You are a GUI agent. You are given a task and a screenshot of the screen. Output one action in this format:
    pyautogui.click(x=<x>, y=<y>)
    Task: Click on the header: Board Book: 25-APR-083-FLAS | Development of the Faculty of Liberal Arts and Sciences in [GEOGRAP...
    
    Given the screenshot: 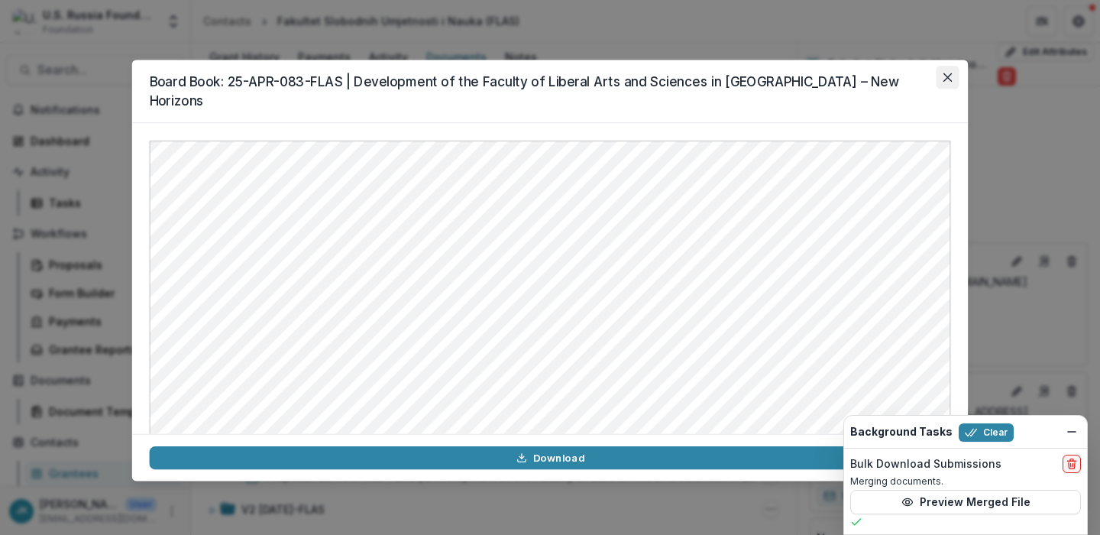 What is the action you would take?
    pyautogui.click(x=550, y=92)
    